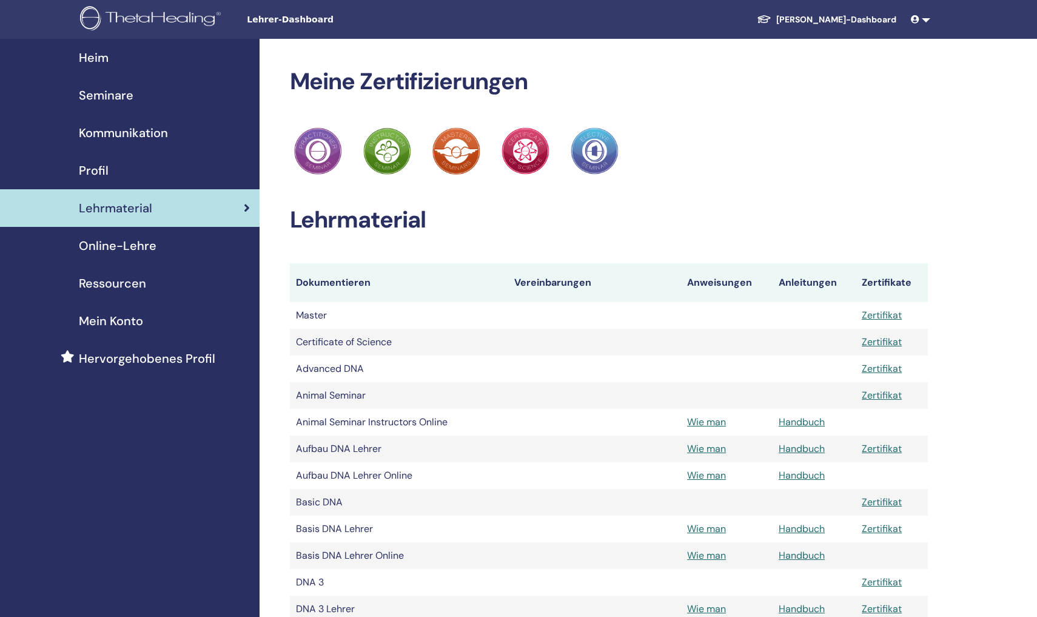 This screenshot has width=1037, height=617. I want to click on td: Animal Seminar Instructors Online, so click(399, 422).